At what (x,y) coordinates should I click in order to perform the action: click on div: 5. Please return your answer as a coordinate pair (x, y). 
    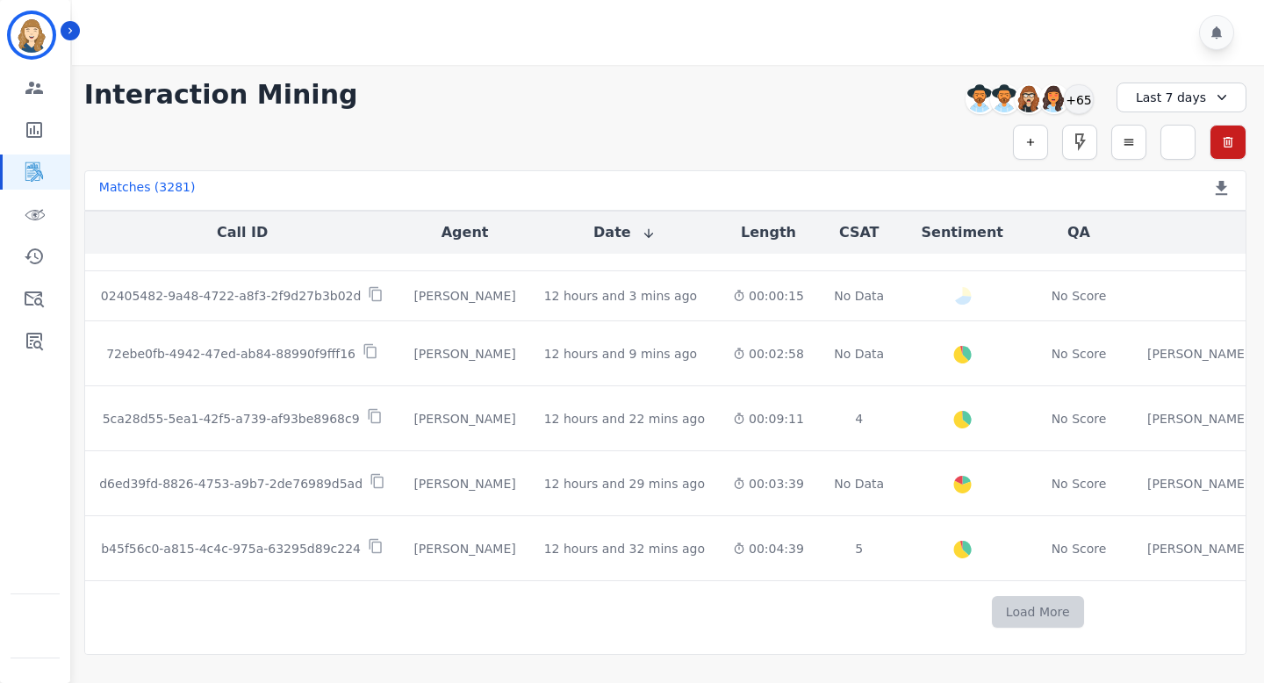
    Looking at the image, I should click on (859, 549).